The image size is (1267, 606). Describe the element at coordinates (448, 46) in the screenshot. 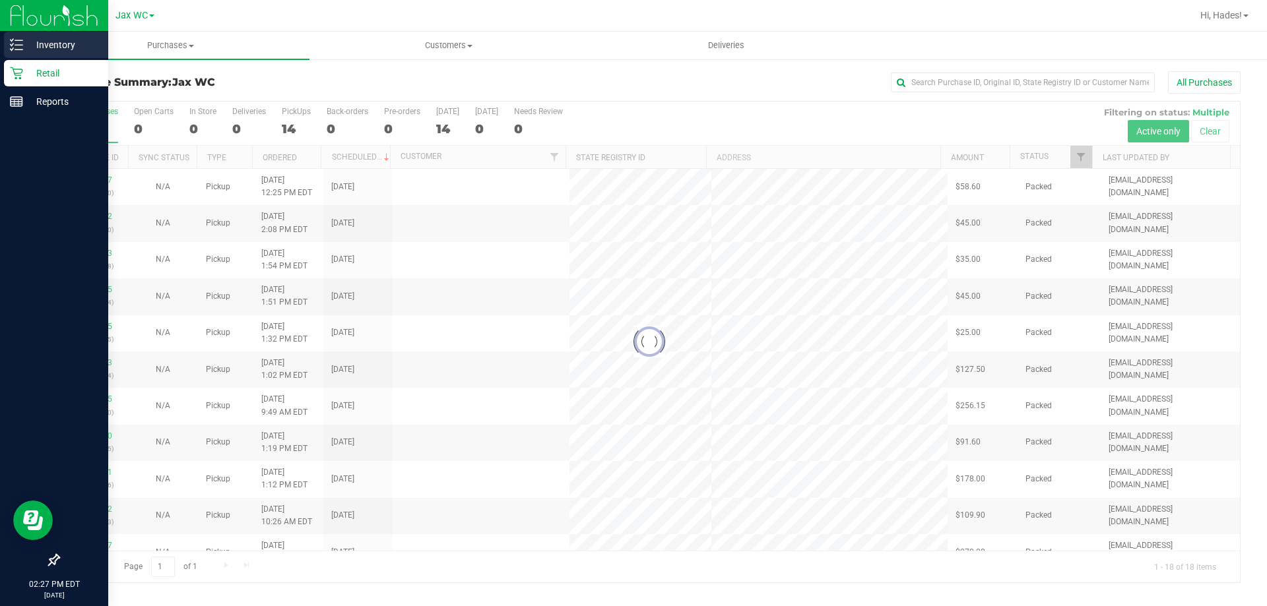

I see `a: Customers` at that location.